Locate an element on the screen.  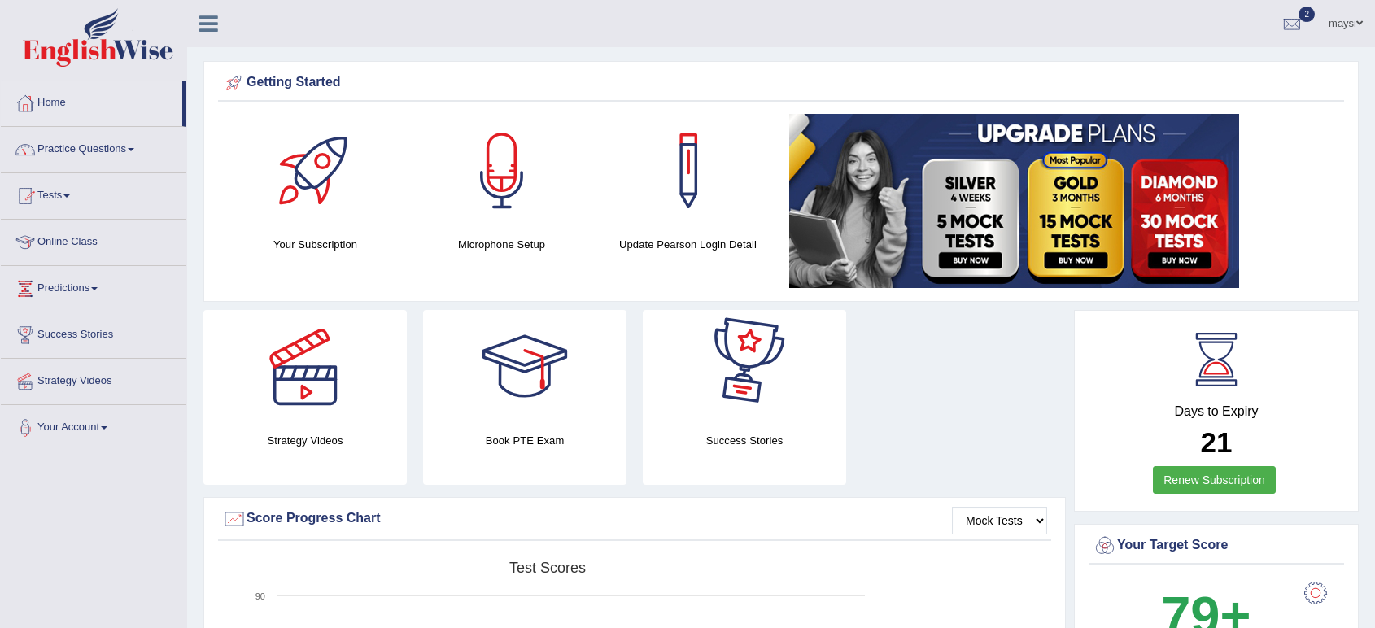
h4: Success Stories is located at coordinates (744, 440).